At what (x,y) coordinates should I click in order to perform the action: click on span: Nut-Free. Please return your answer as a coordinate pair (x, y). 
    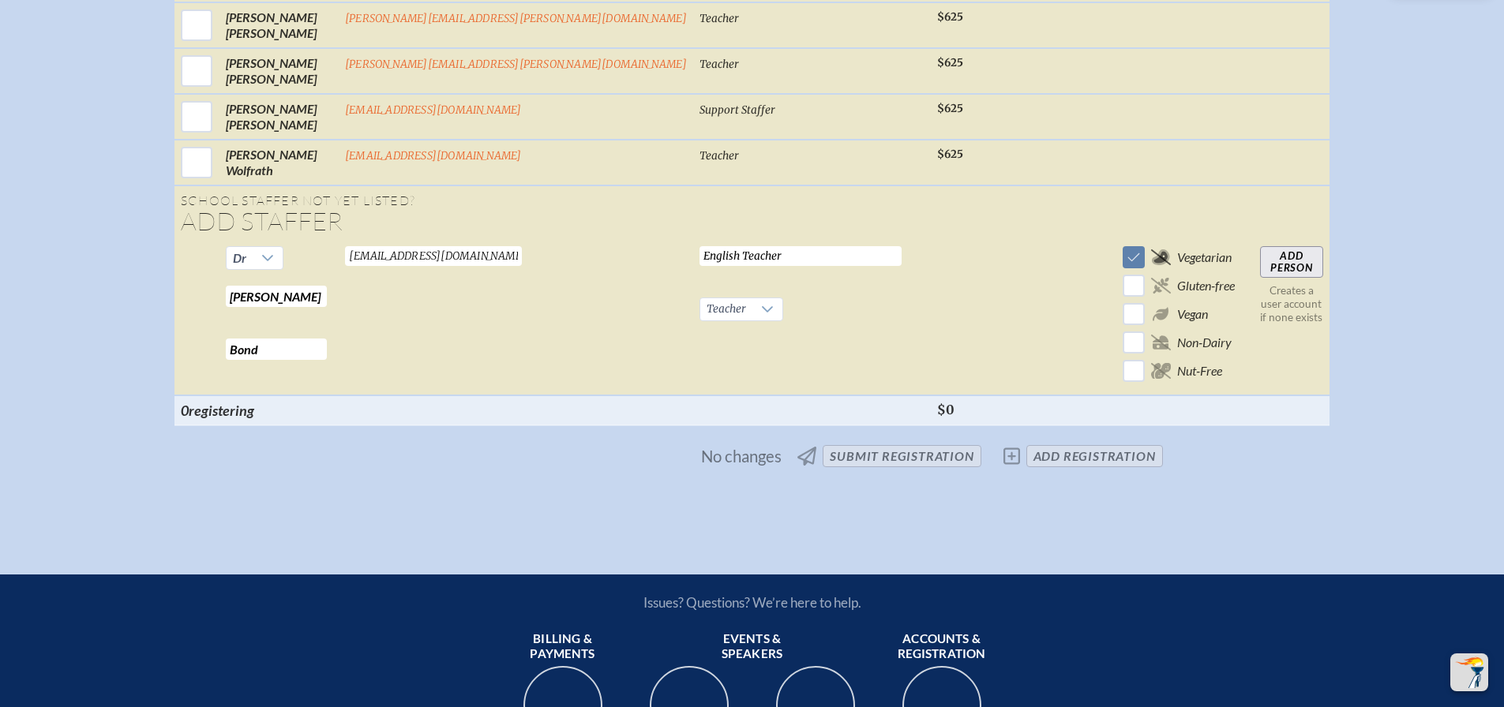
    Looking at the image, I should click on (1199, 371).